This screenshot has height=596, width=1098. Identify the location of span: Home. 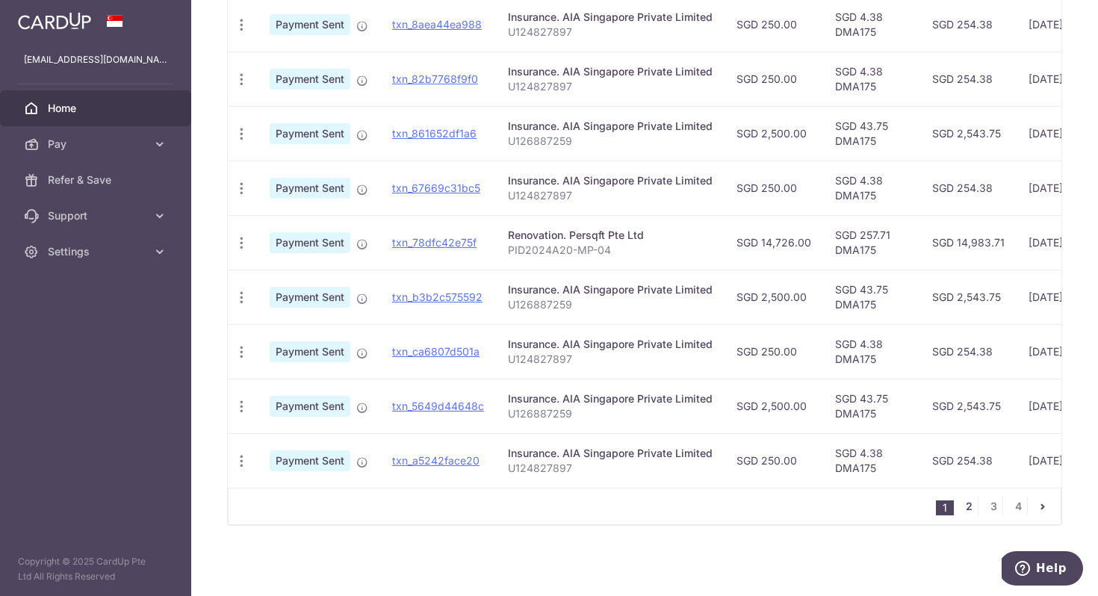
(97, 108).